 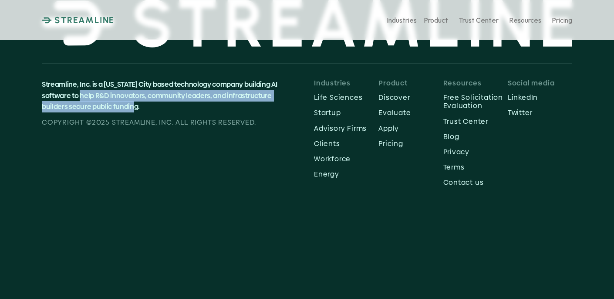 What do you see at coordinates (476, 152) in the screenshot?
I see `a: Privacy` at bounding box center [476, 152].